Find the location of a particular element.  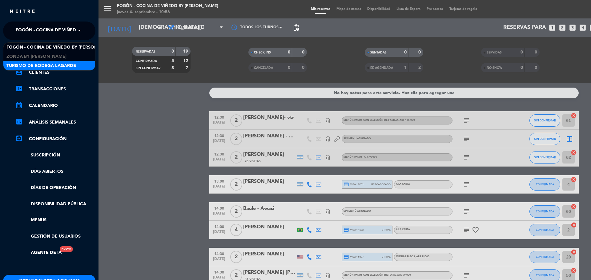

a: Configuración is located at coordinates (55, 139).